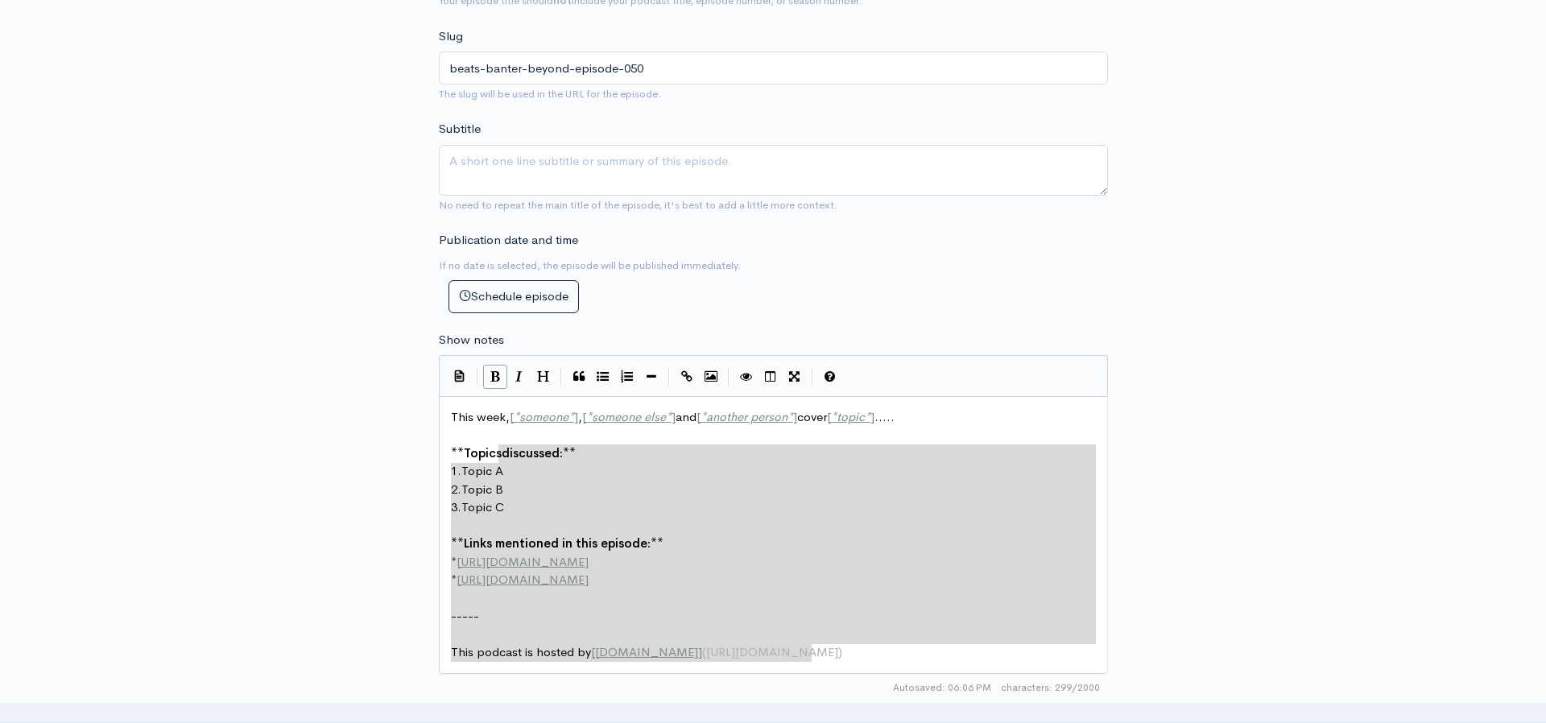 This screenshot has width=1546, height=723. I want to click on span: another person, so click(747, 416).